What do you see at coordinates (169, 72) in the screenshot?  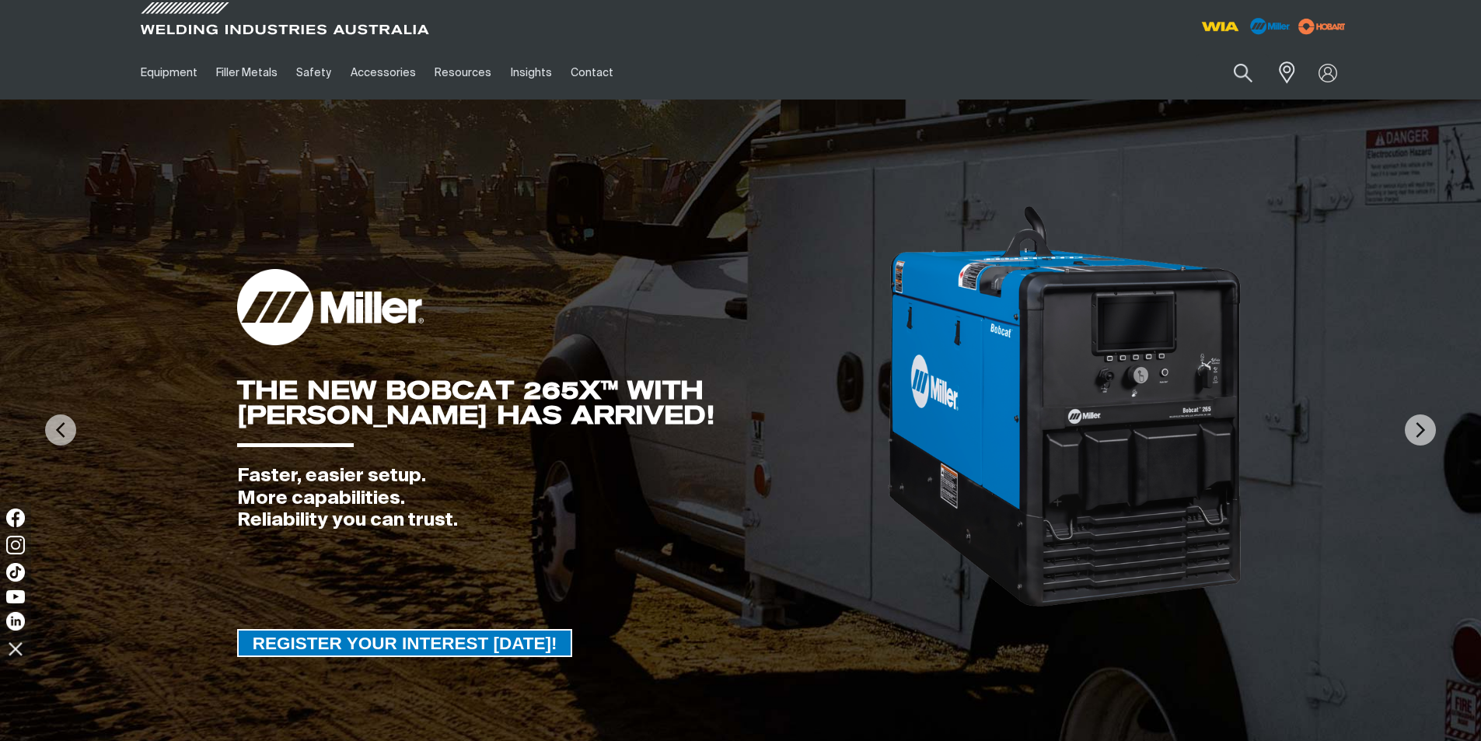 I see `a: Equipment` at bounding box center [169, 72].